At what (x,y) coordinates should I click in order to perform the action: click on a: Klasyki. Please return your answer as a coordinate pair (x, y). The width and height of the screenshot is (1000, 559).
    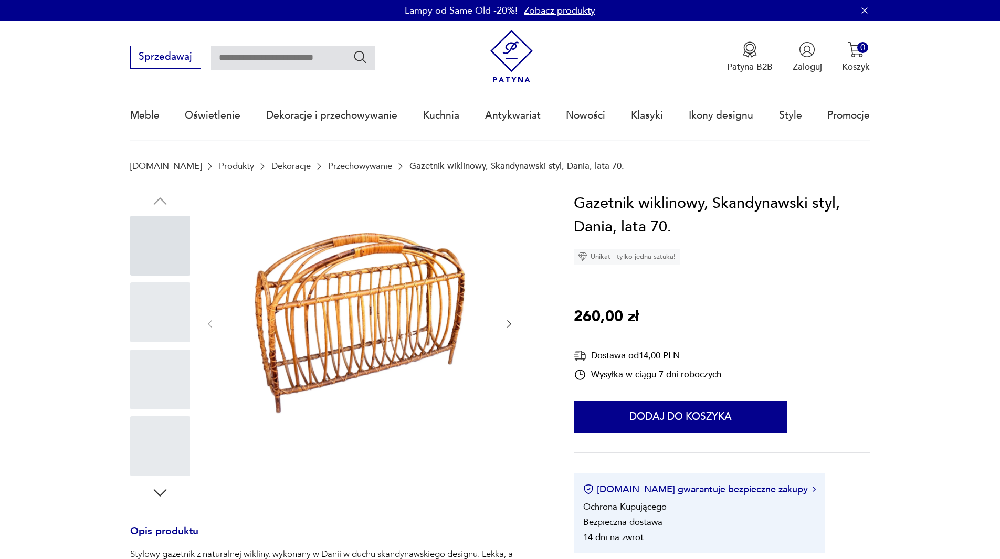
    Looking at the image, I should click on (647, 115).